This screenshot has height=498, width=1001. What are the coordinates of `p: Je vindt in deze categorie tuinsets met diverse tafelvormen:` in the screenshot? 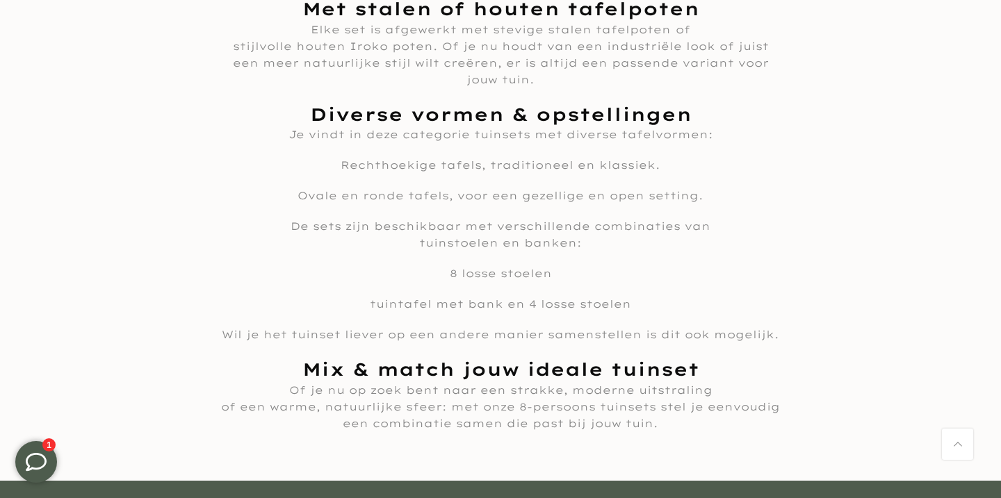 It's located at (500, 135).